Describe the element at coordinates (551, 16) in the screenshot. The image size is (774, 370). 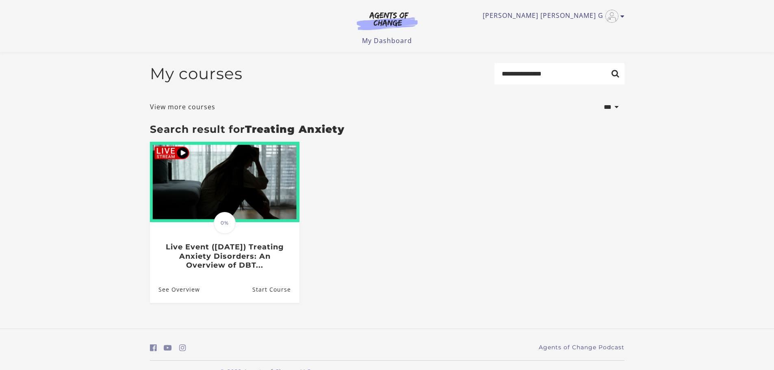
I see `a: Toggle menu` at that location.